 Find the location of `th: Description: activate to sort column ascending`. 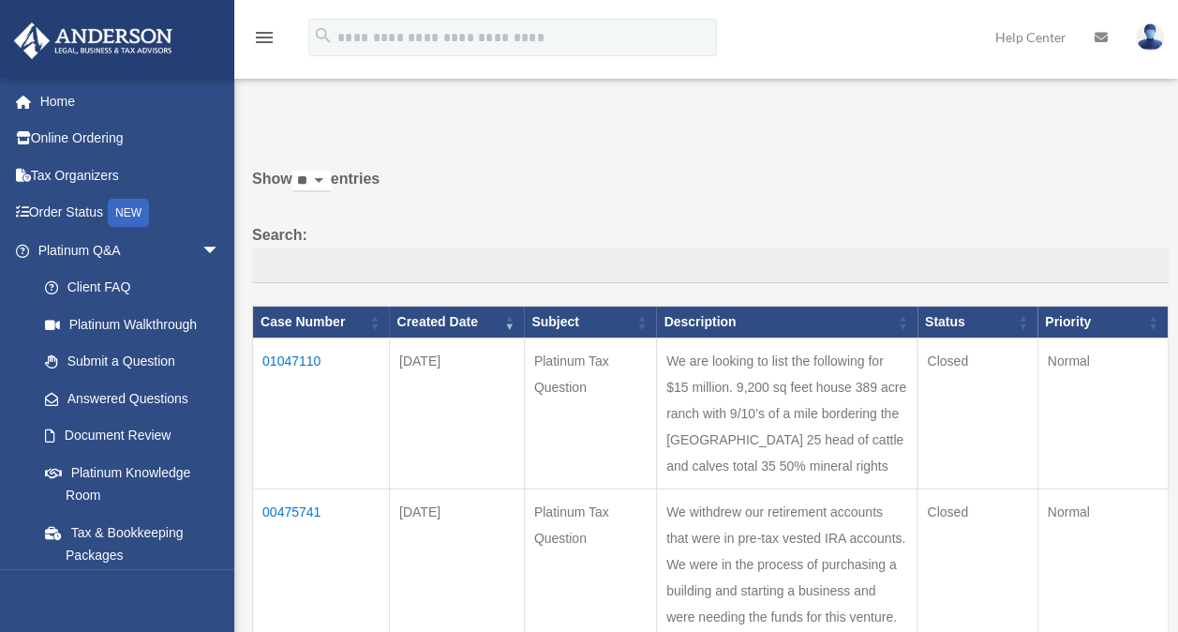

th: Description: activate to sort column ascending is located at coordinates (786, 322).